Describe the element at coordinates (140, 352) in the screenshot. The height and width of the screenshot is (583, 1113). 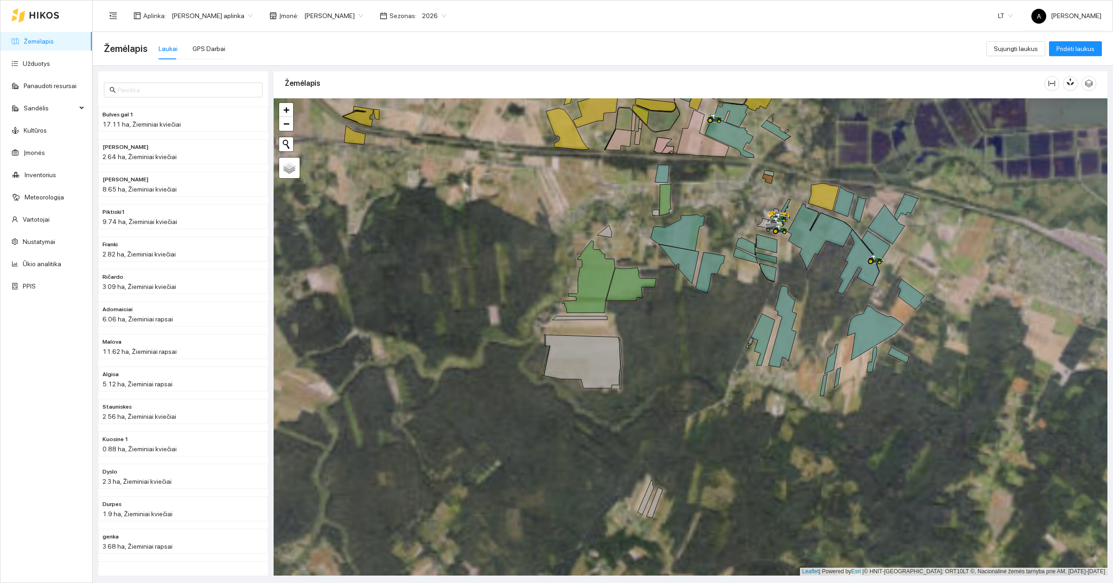
I see `span: 11.62 ha, Žieminiai rapsai` at that location.